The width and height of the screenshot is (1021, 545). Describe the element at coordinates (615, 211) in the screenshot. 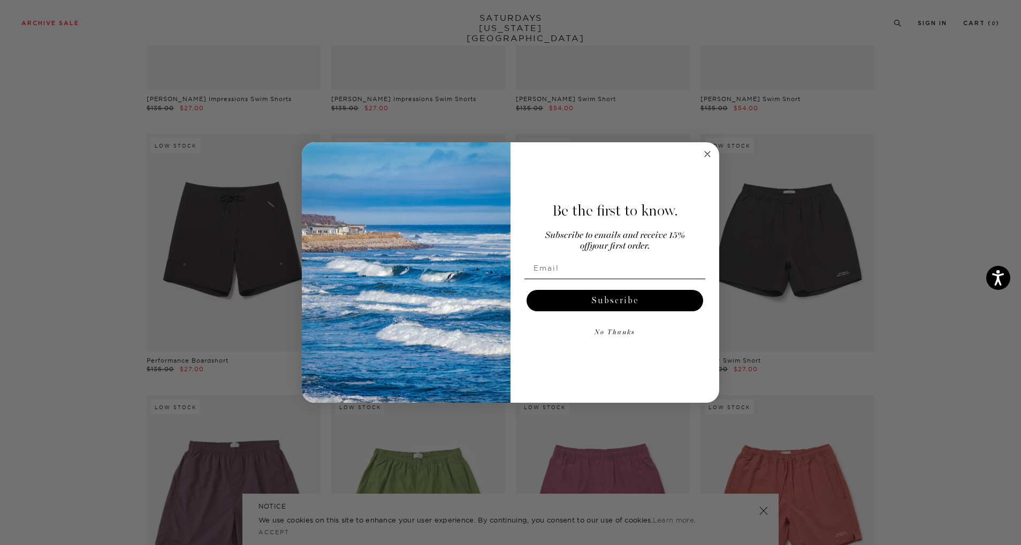

I see `span: Be the first to know.` at that location.